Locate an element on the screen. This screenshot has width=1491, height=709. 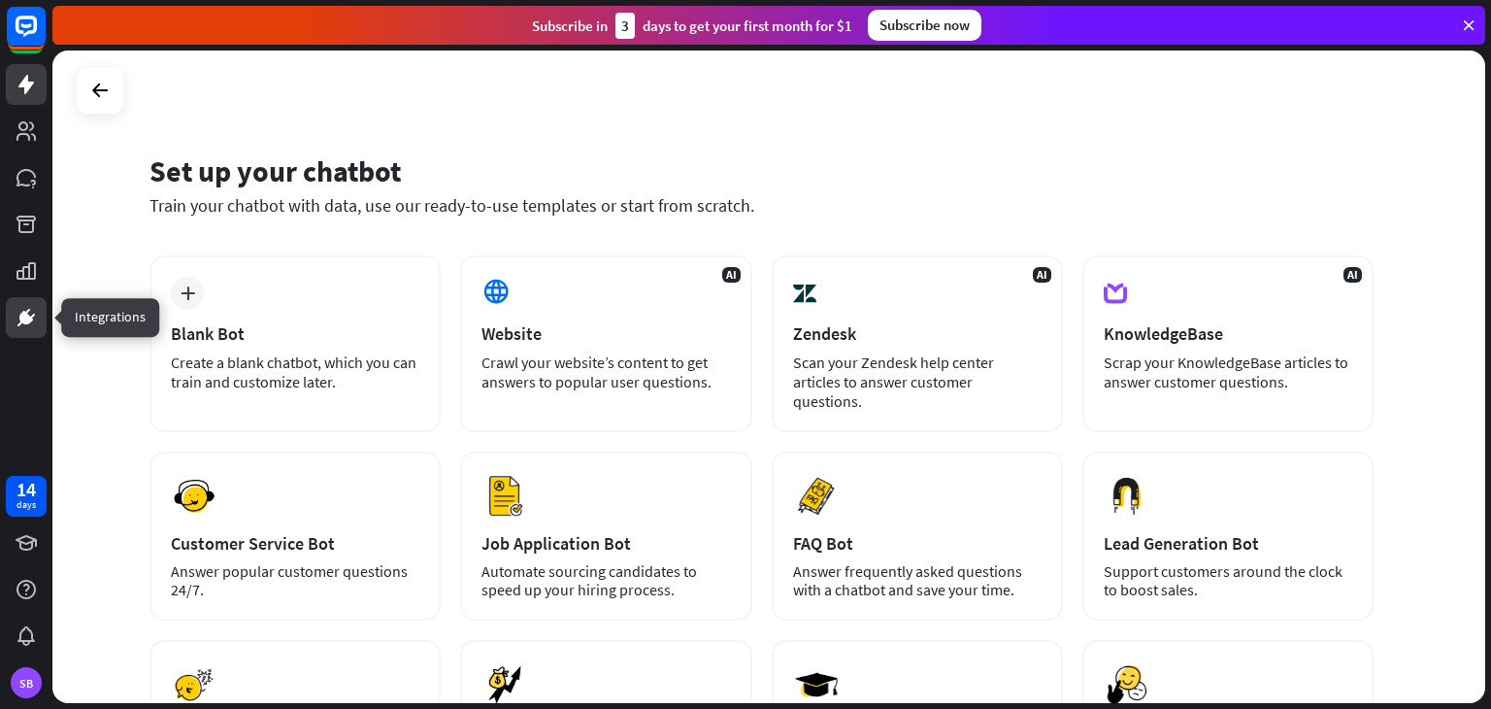
div: Train your chatbot with data, use our ready-to-use templates or start from scratch. is located at coordinates (761, 205).